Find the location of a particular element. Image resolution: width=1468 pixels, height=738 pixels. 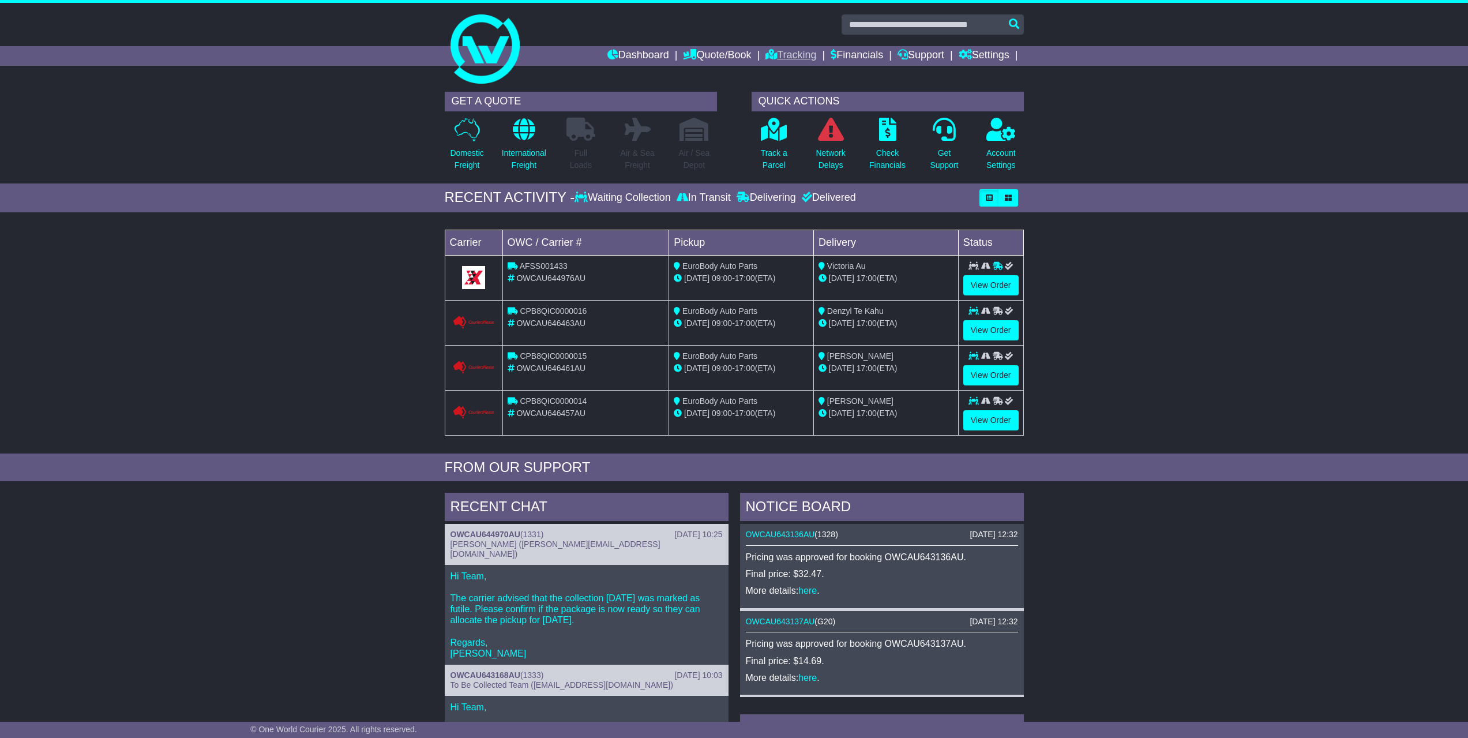

span: CPB8QIC0000014 is located at coordinates (553, 401).